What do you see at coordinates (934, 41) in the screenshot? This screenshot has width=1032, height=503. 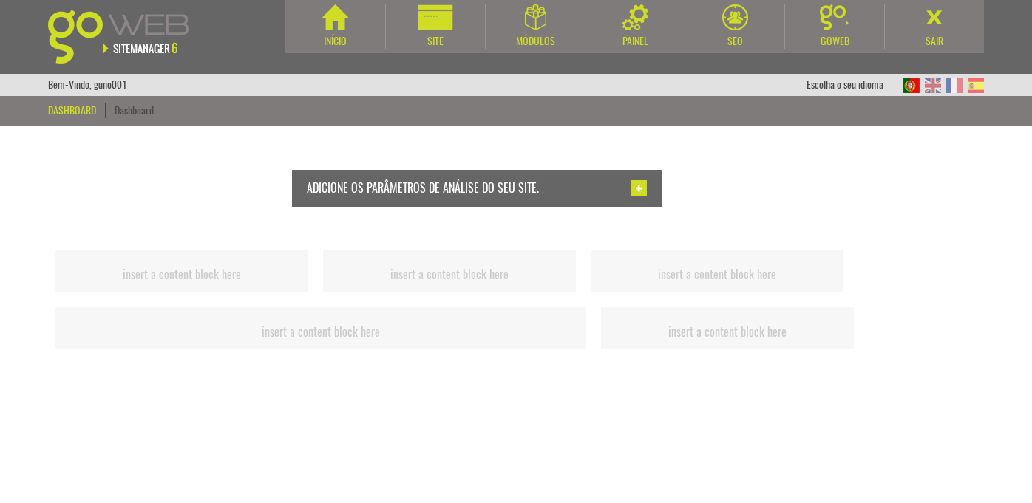 I see `div: Sair` at bounding box center [934, 41].